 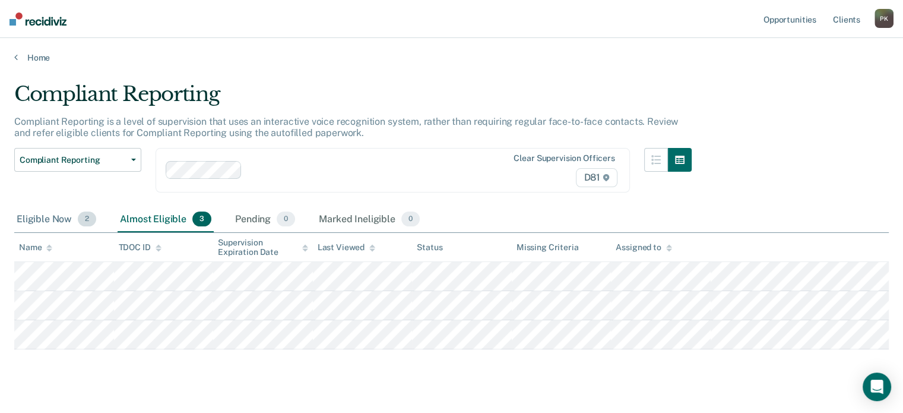 What do you see at coordinates (644, 247) in the screenshot?
I see `div: Assigned to` at bounding box center [644, 247].